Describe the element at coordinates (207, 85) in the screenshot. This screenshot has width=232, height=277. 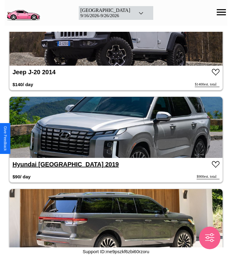
I see `div: $ 1400 est. total` at that location.